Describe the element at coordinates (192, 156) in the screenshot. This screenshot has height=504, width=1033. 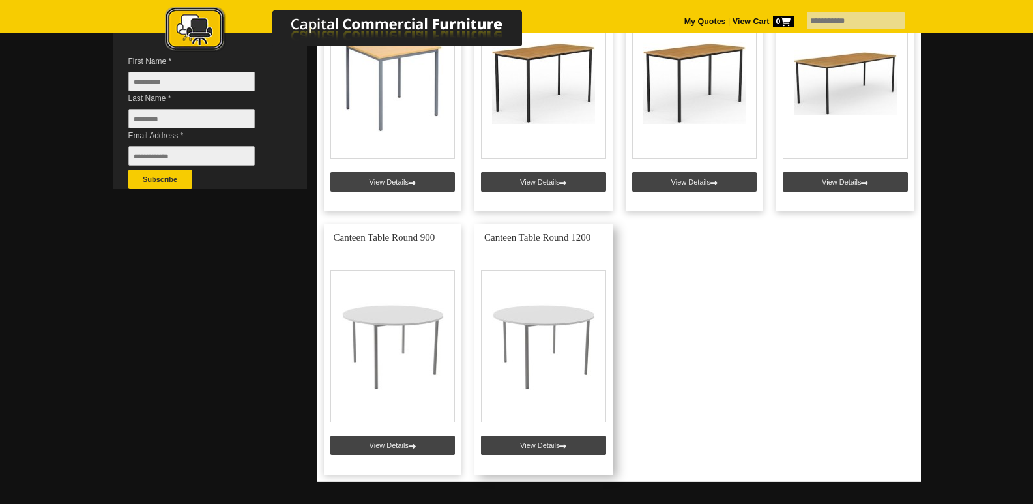
I see `input: Email Address *` at that location.